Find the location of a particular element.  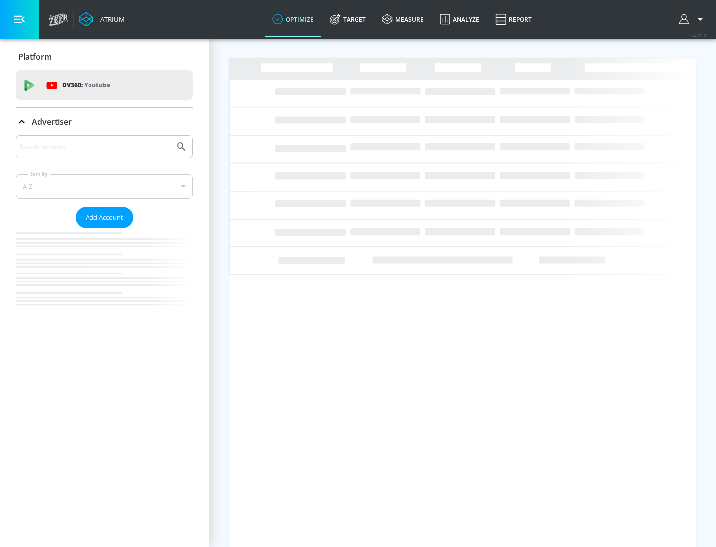

div: A-Z is located at coordinates (104, 186).